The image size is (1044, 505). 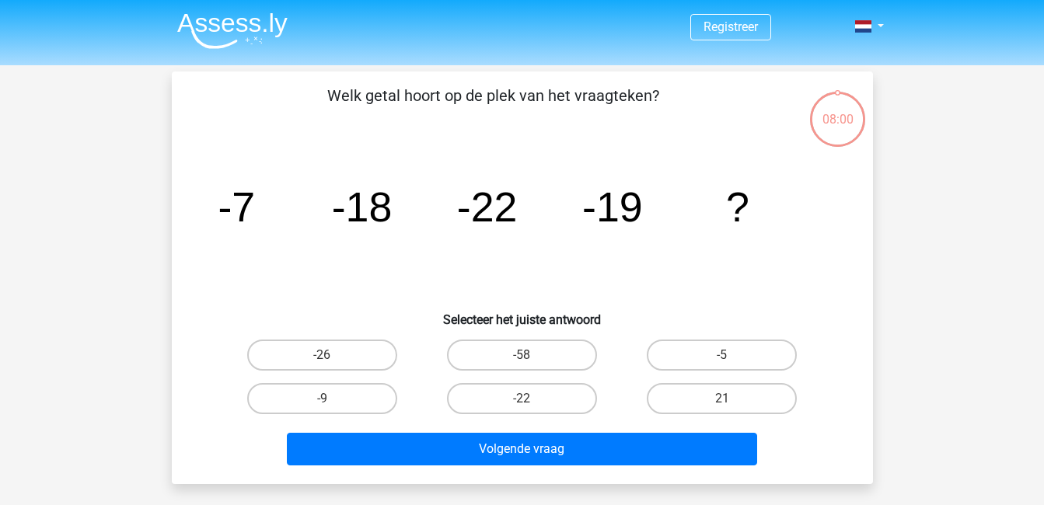 I want to click on a: Registreer, so click(x=731, y=26).